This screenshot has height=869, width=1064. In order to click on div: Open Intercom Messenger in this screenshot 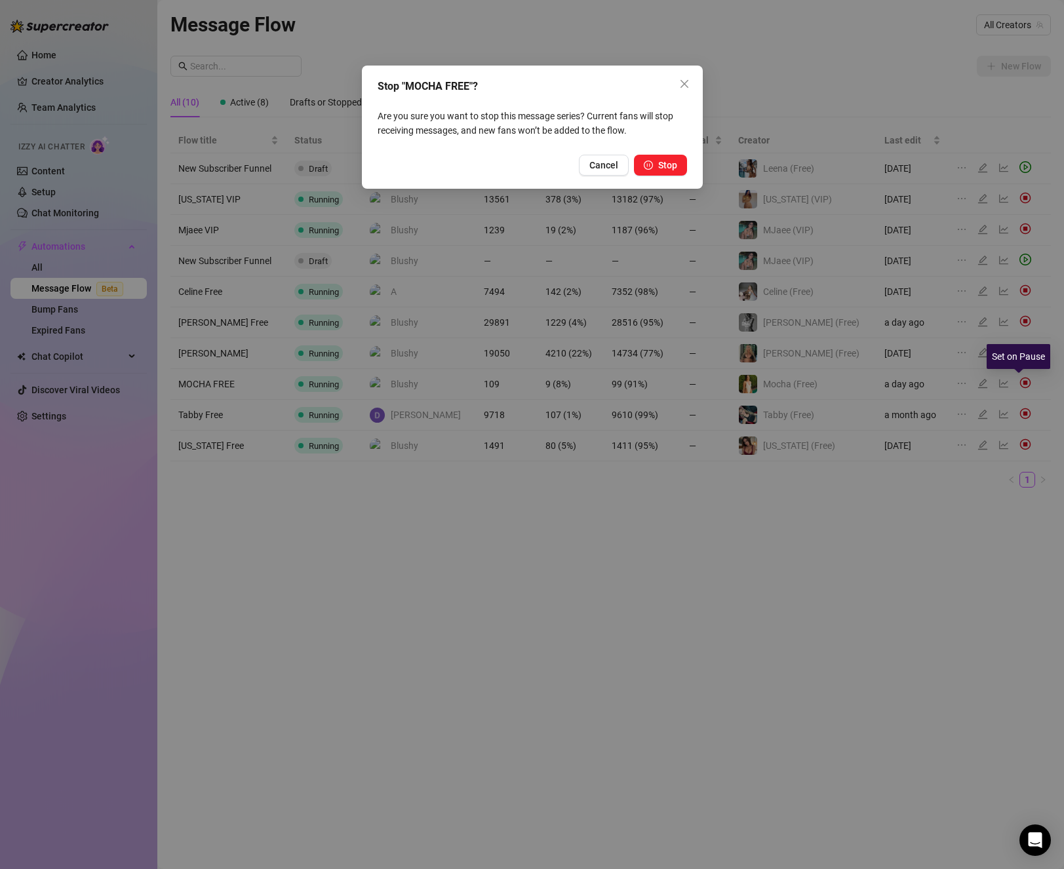, I will do `click(1035, 840)`.